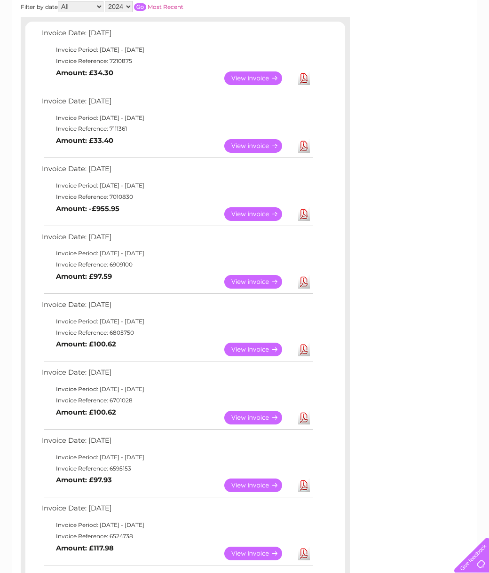 This screenshot has width=489, height=573. What do you see at coordinates (84, 480) in the screenshot?
I see `b: Amount: £97.93` at bounding box center [84, 480].